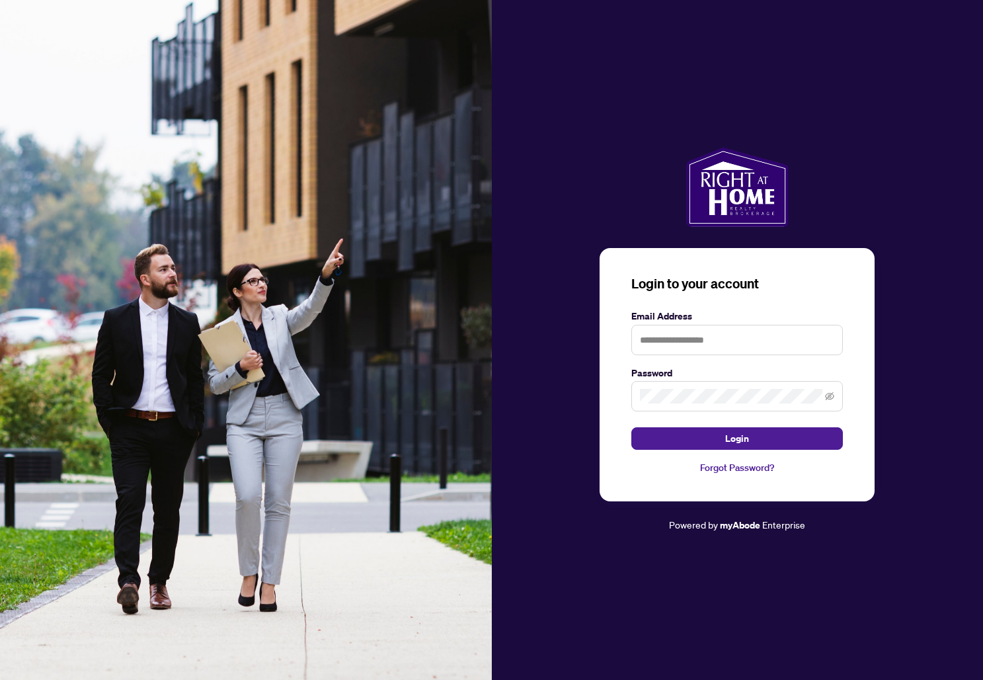 The image size is (983, 680). Describe the element at coordinates (737, 438) in the screenshot. I see `span: Login` at that location.